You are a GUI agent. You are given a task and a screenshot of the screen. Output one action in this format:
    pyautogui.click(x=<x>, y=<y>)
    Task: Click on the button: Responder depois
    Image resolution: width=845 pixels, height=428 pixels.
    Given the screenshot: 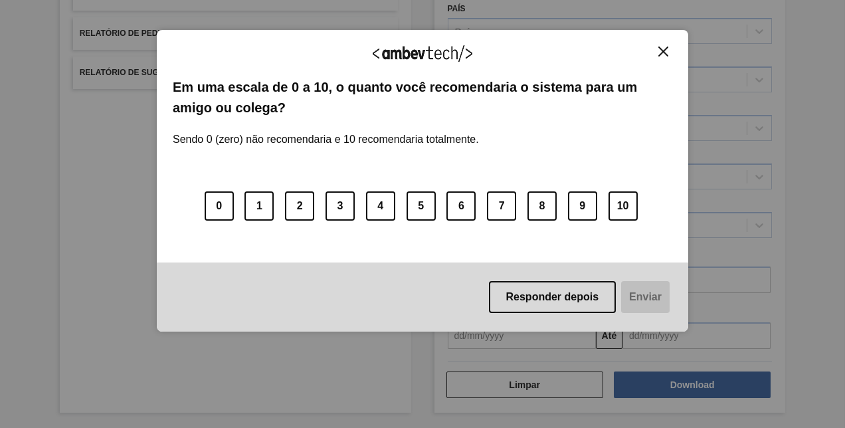 What is the action you would take?
    pyautogui.click(x=552, y=297)
    